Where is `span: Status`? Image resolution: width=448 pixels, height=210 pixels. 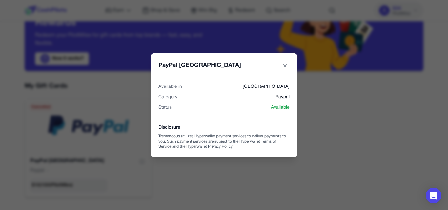
span: Status is located at coordinates (165, 108).